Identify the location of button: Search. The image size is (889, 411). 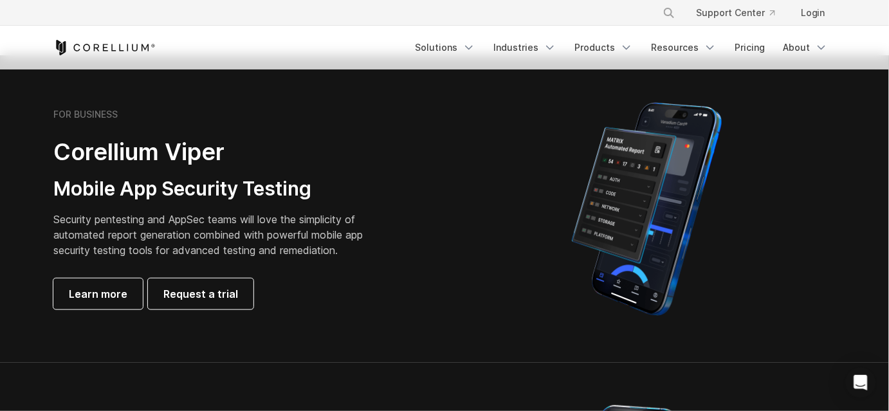
(669, 13).